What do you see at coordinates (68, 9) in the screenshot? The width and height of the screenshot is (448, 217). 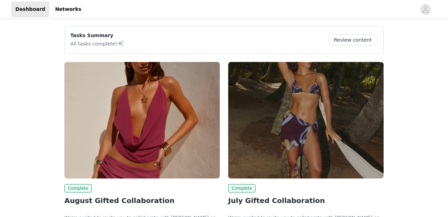 I see `a: Networks` at bounding box center [68, 9].